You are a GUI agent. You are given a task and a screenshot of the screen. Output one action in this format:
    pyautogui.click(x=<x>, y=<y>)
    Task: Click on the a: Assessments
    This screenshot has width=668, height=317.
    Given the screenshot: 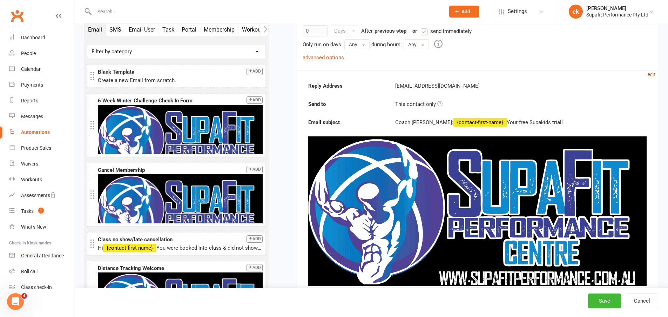 What is the action you would take?
    pyautogui.click(x=41, y=195)
    